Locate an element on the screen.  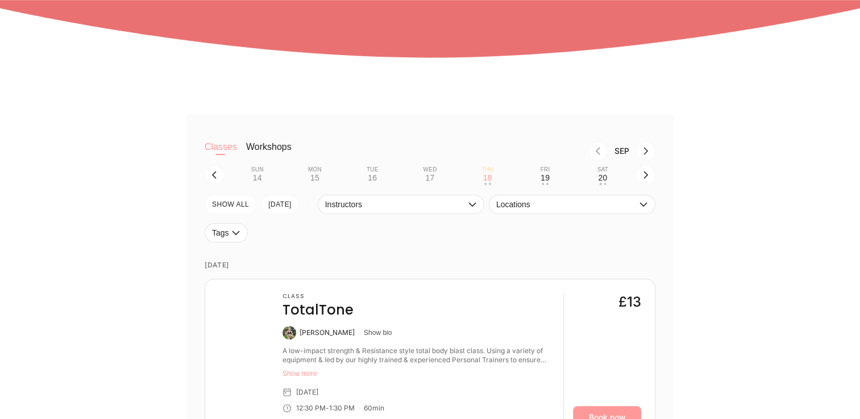
button: Instructors is located at coordinates (401, 205).